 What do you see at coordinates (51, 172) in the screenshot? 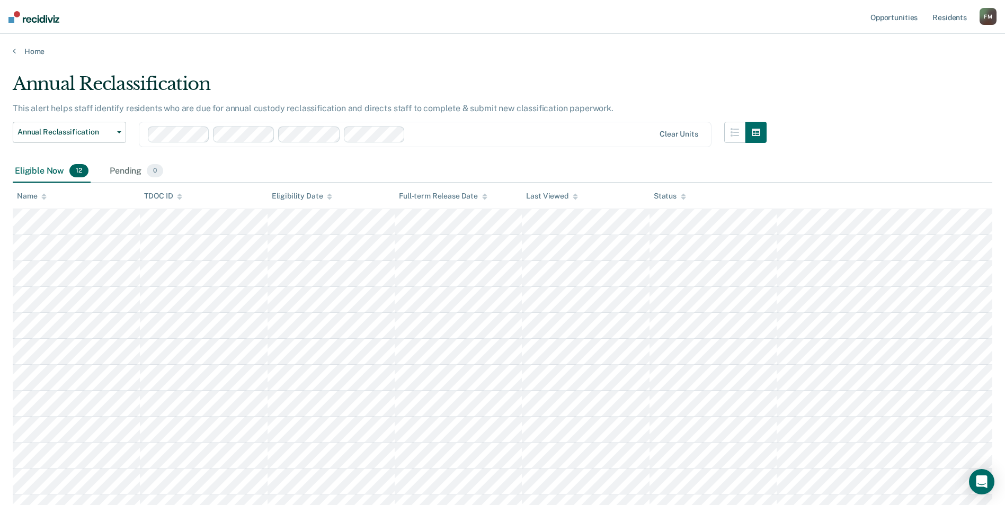
I see `div: Eligible Now12` at bounding box center [51, 172].